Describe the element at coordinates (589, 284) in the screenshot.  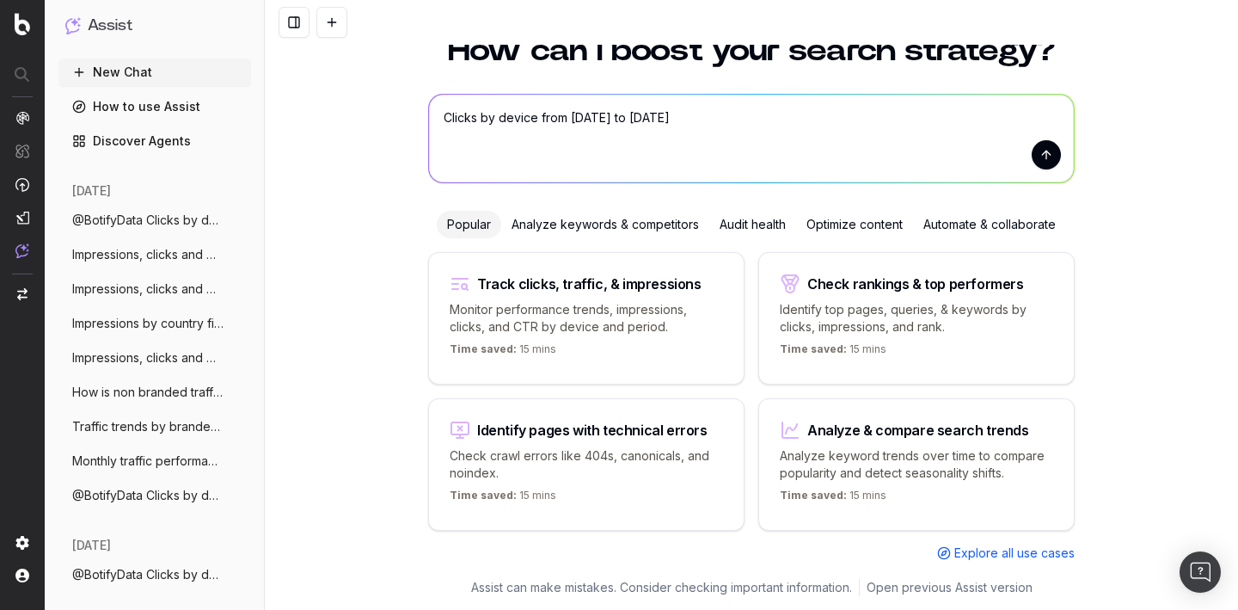
I see `div: Track clicks, traffic, & impressions` at that location.